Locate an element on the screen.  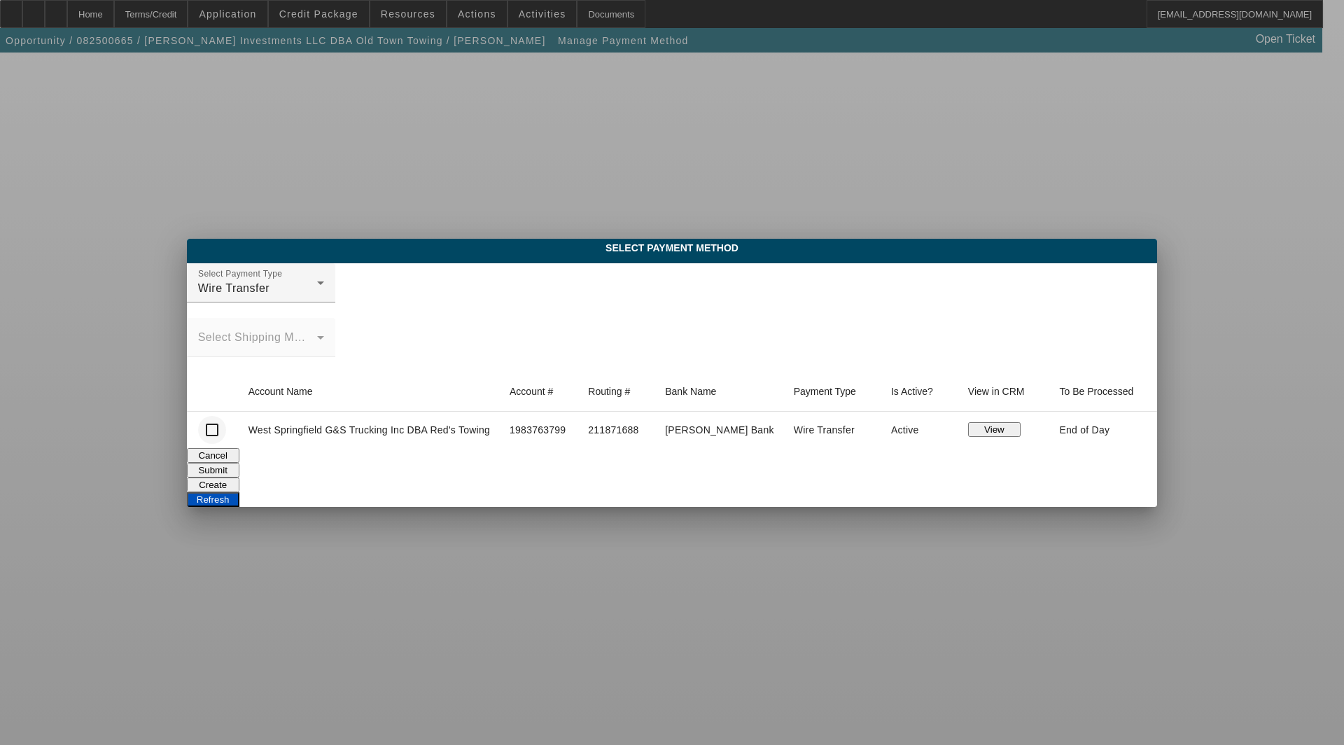
button: Cancel is located at coordinates (213, 455).